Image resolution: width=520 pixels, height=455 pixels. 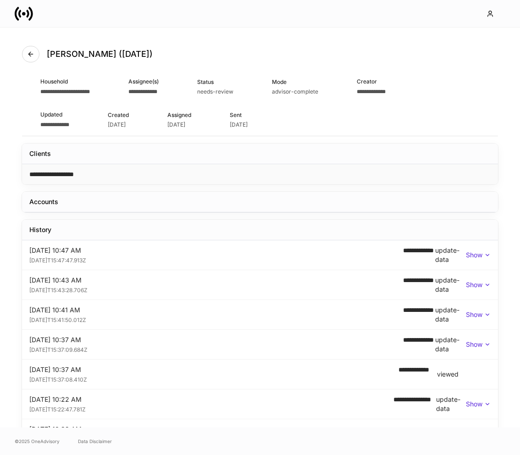 I want to click on div: Assignee(s), so click(x=144, y=81).